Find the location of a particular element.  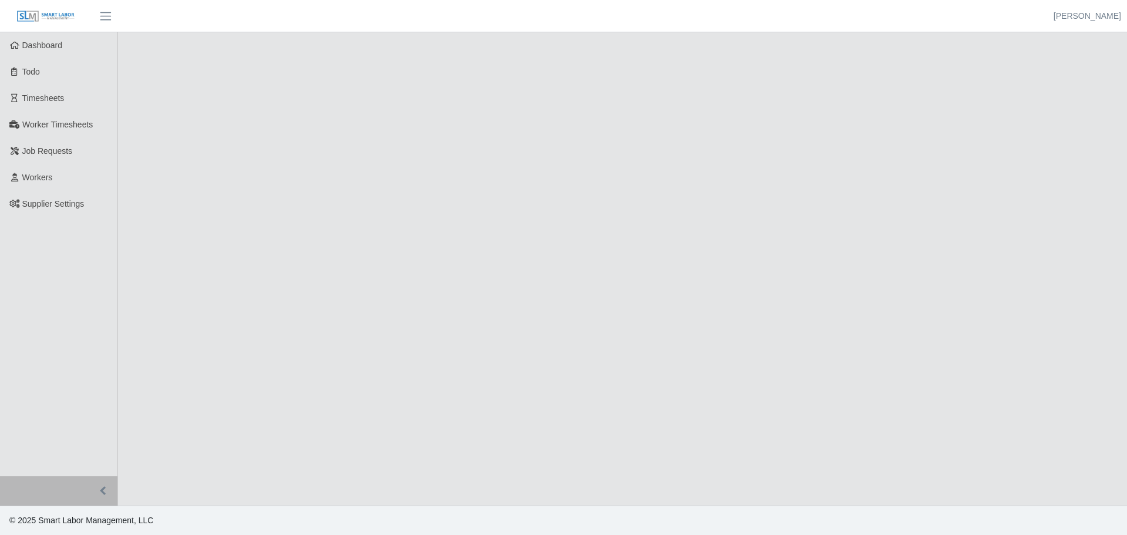

span: Worker Timesheets is located at coordinates (58, 124).